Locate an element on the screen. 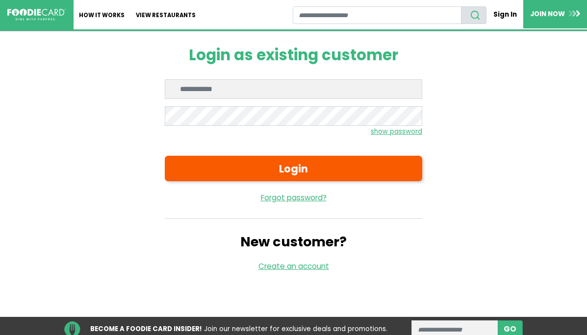 The width and height of the screenshot is (587, 335). h1: Login as existing customer is located at coordinates (293, 55).